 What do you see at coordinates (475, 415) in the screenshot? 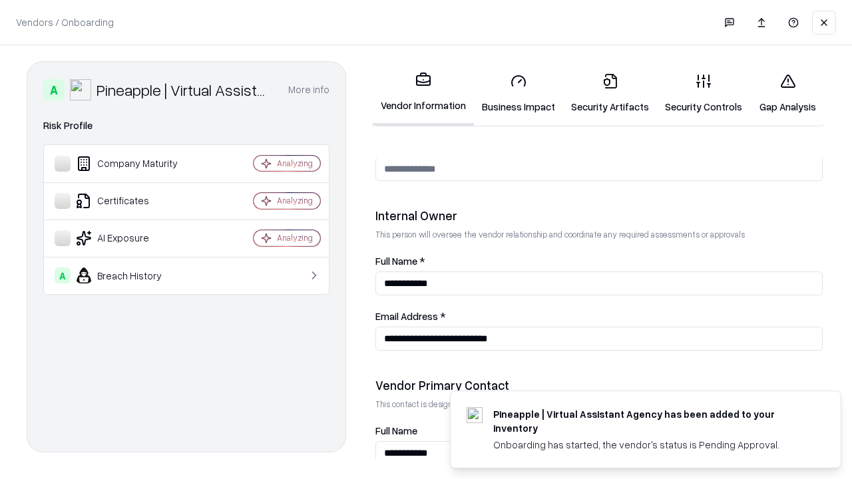
I see `img: trypineapple.com` at bounding box center [475, 415].